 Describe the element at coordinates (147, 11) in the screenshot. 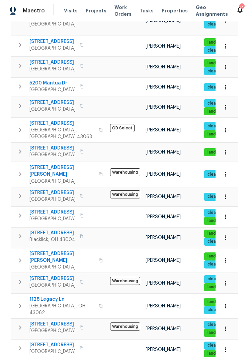

I see `span: Tasks` at that location.